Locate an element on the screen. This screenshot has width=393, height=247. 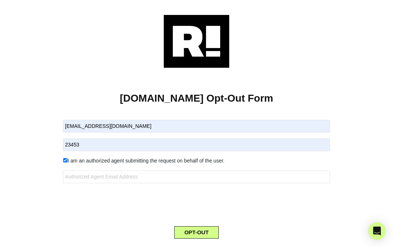
div: Open Intercom Messenger is located at coordinates (377, 231).